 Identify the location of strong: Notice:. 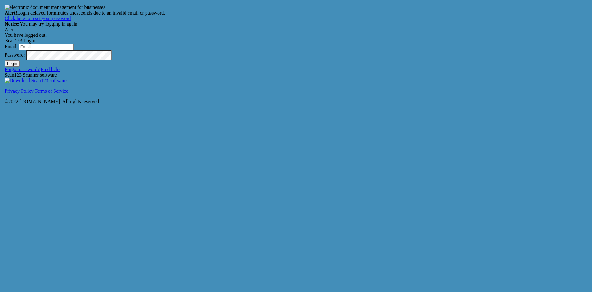
(12, 24).